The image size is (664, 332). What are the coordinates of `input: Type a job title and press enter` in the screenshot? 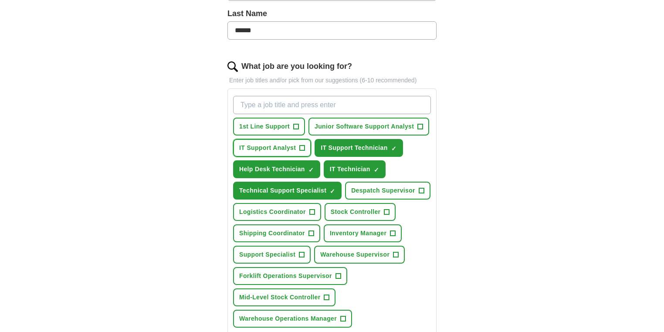 It's located at (332, 105).